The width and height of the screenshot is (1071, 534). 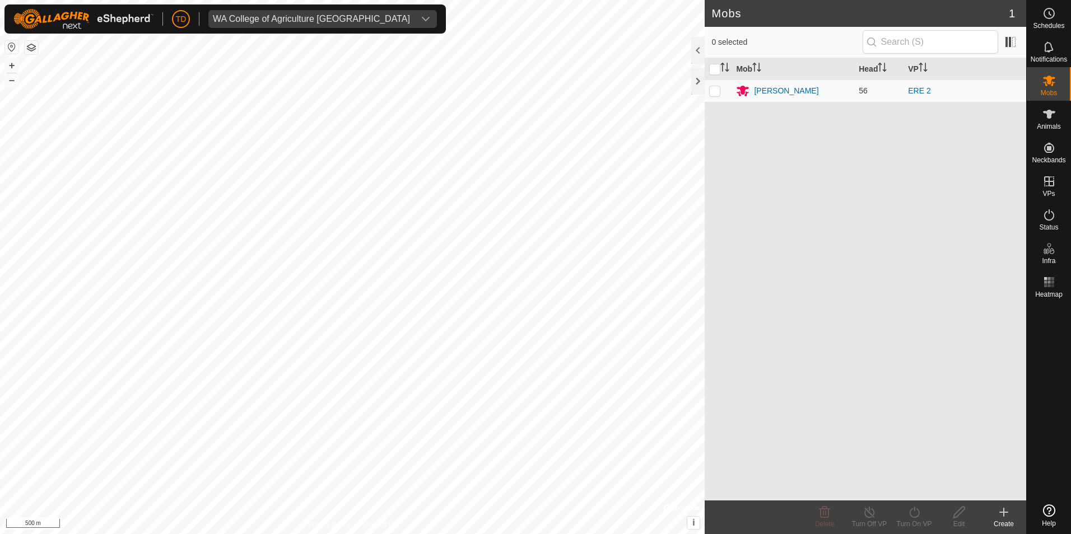 What do you see at coordinates (693, 523) in the screenshot?
I see `button: i` at bounding box center [693, 523].